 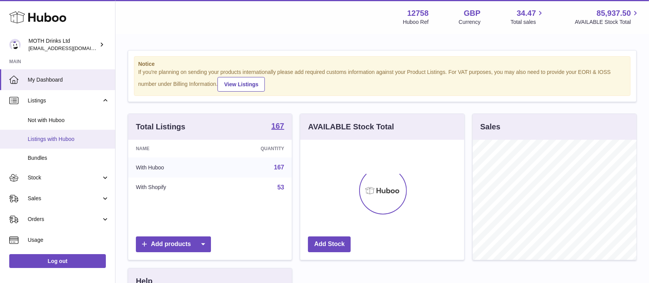 What do you see at coordinates (329, 244) in the screenshot?
I see `a: Add Stock` at bounding box center [329, 244].